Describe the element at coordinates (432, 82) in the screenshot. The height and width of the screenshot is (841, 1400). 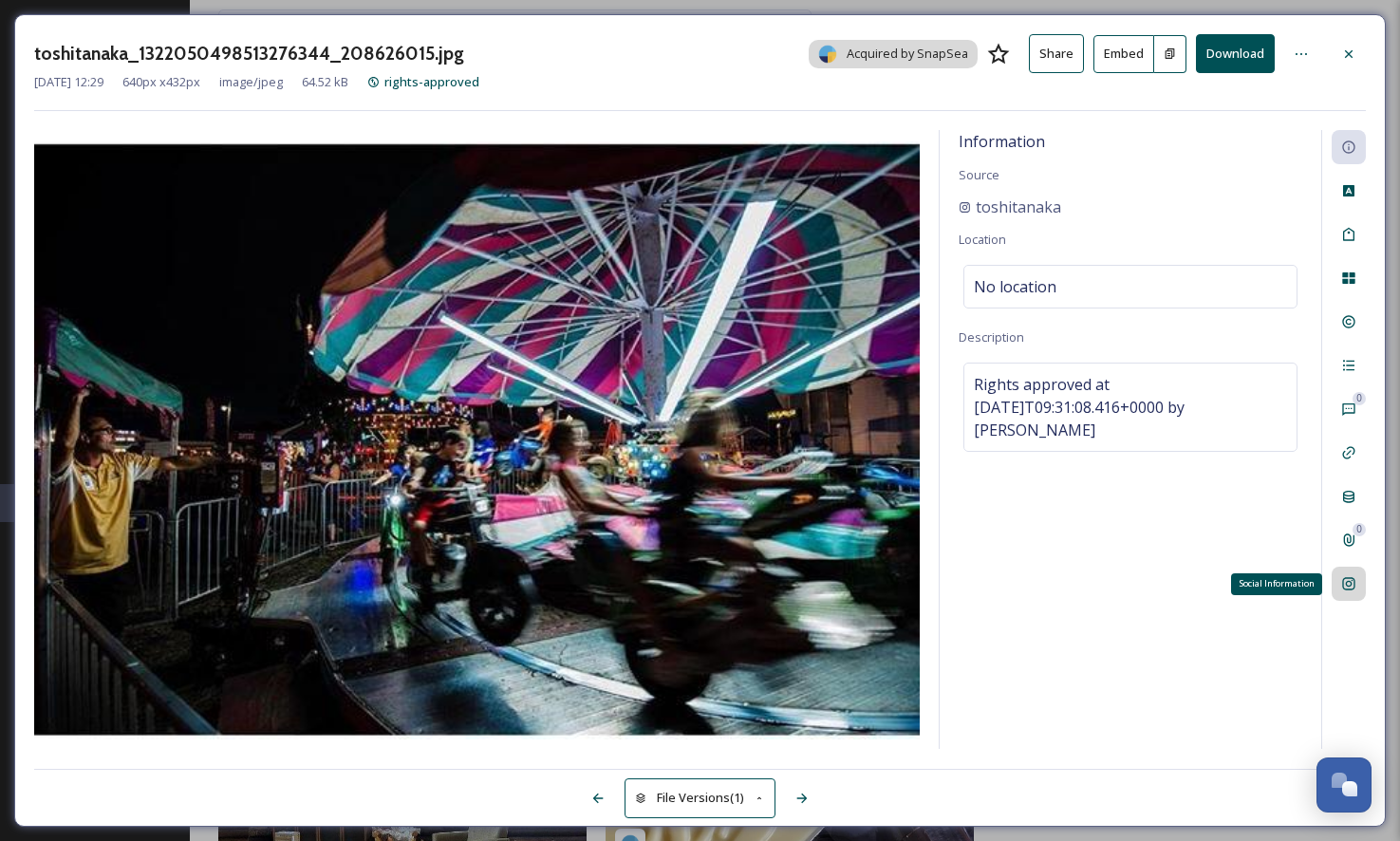
I see `span: rights-approved` at that location.